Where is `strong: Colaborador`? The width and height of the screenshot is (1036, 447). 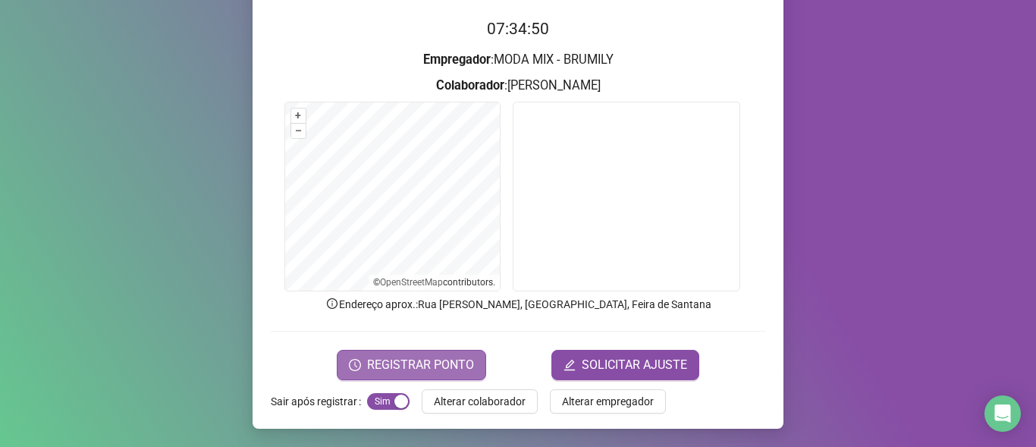
strong: Colaborador is located at coordinates (470, 85).